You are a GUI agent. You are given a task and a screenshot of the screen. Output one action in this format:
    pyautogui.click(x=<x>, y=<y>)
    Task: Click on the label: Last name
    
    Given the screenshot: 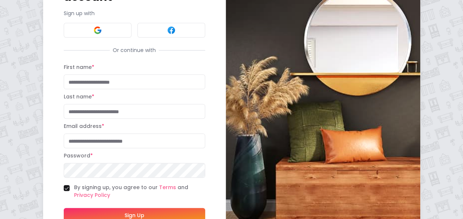 What is the action you would take?
    pyautogui.click(x=79, y=96)
    